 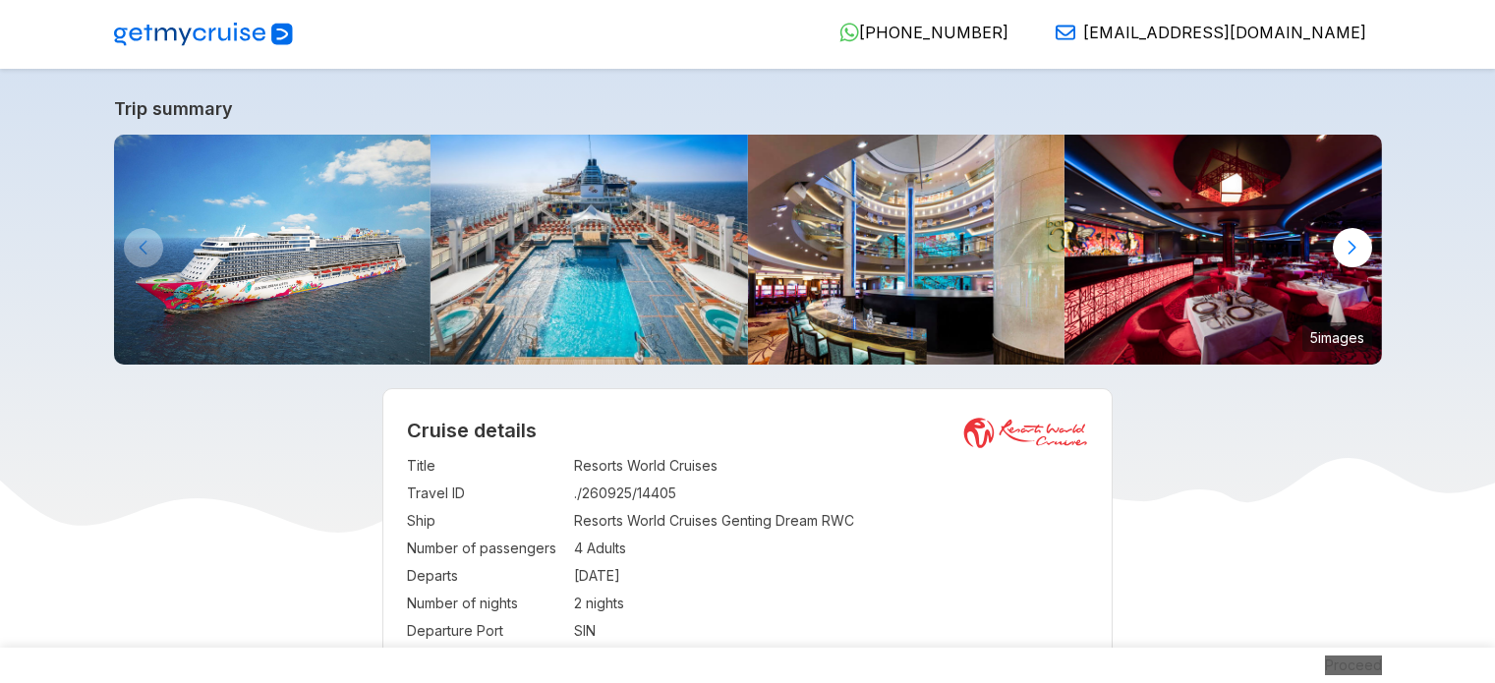 What do you see at coordinates (486, 631) in the screenshot?
I see `td: Departure Port` at bounding box center [486, 631].